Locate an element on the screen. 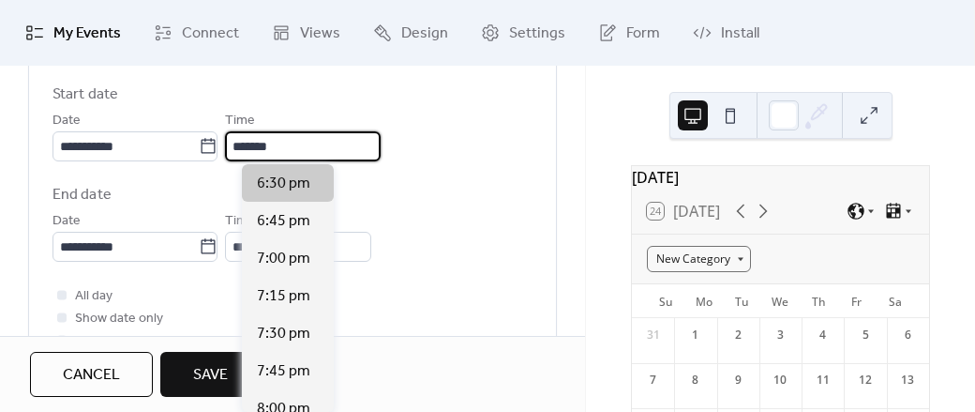 The image size is (975, 412). div: 7 is located at coordinates (653, 380).